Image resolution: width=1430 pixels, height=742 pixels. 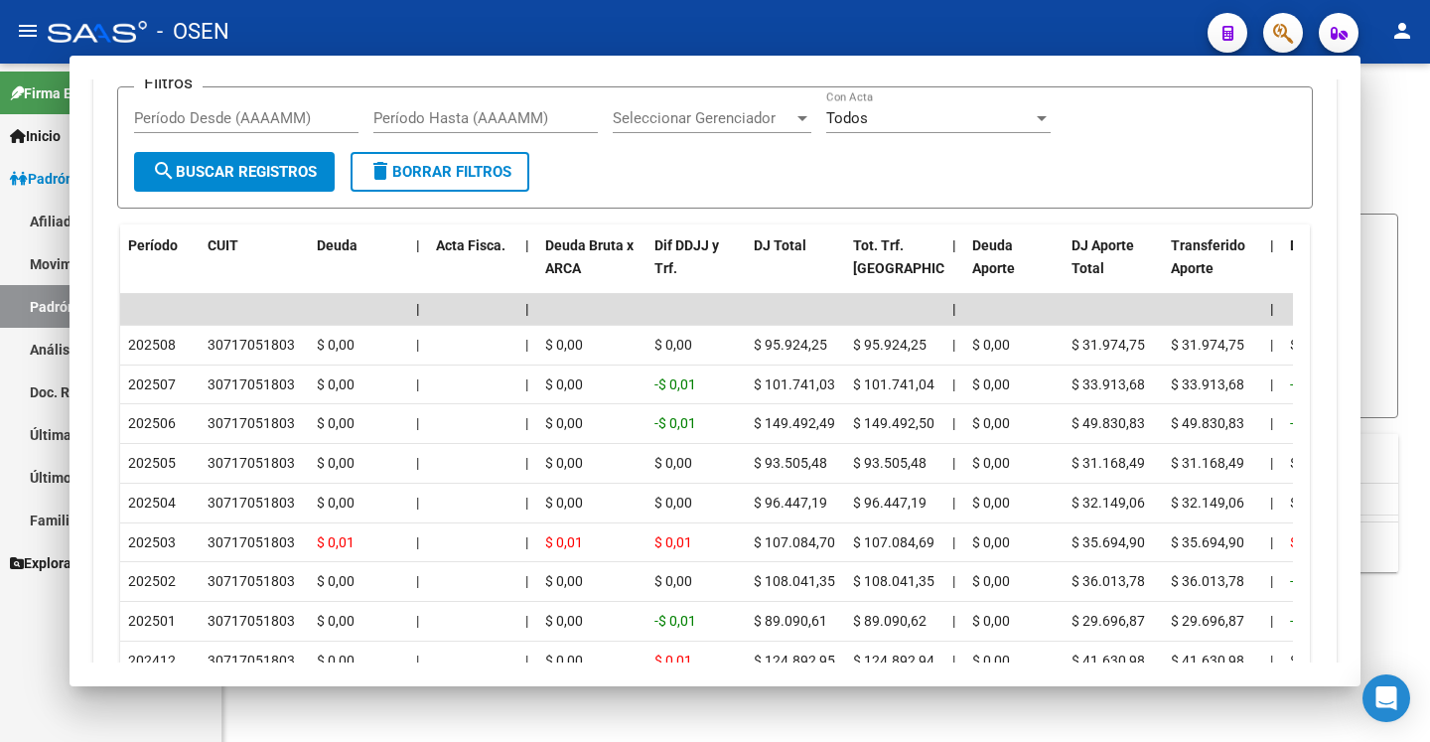 What do you see at coordinates (471, 245) in the screenshot?
I see `span: Acta Fisca.` at bounding box center [471, 245].